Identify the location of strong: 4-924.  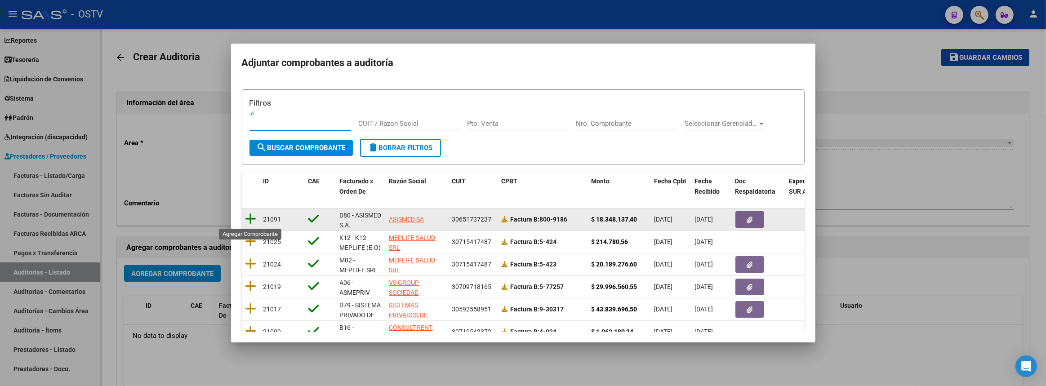
(533, 332).